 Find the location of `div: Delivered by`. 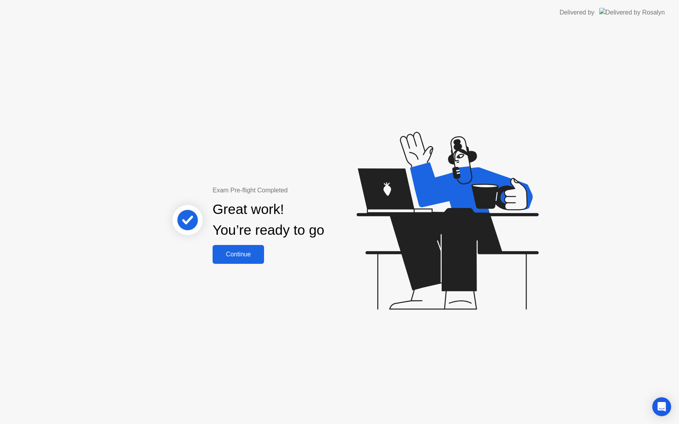

div: Delivered by is located at coordinates (577, 13).